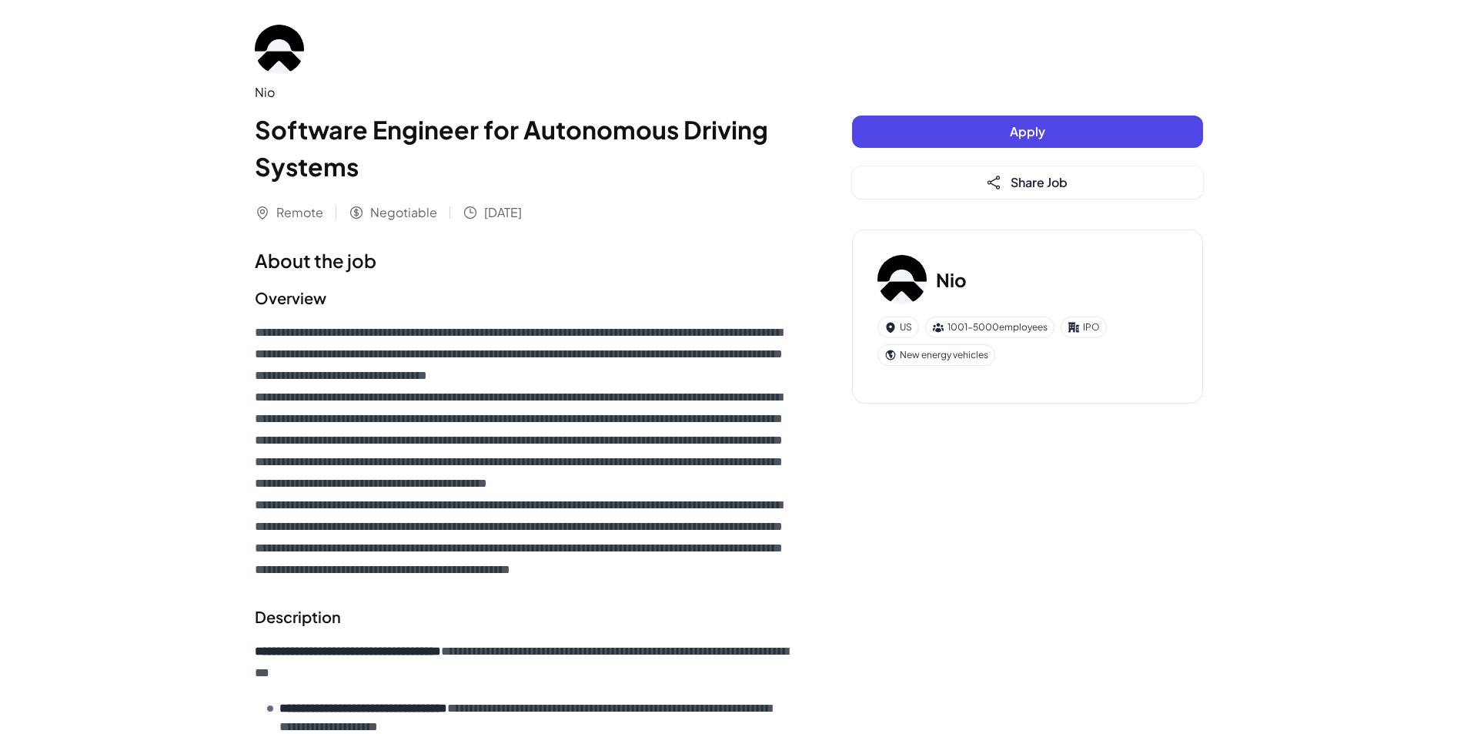 Image resolution: width=1457 pixels, height=734 pixels. What do you see at coordinates (1084, 327) in the screenshot?
I see `div: IPO` at bounding box center [1084, 327].